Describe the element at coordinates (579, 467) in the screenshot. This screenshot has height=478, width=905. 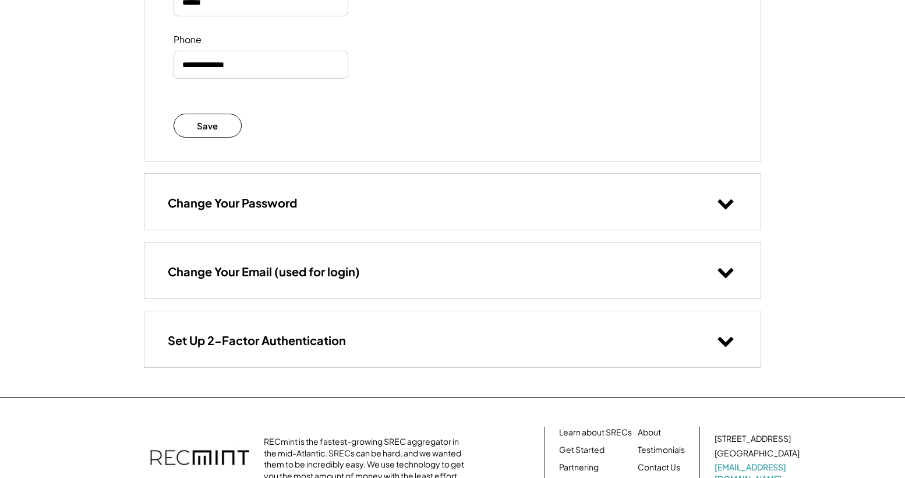
I see `a: Partnering` at that location.